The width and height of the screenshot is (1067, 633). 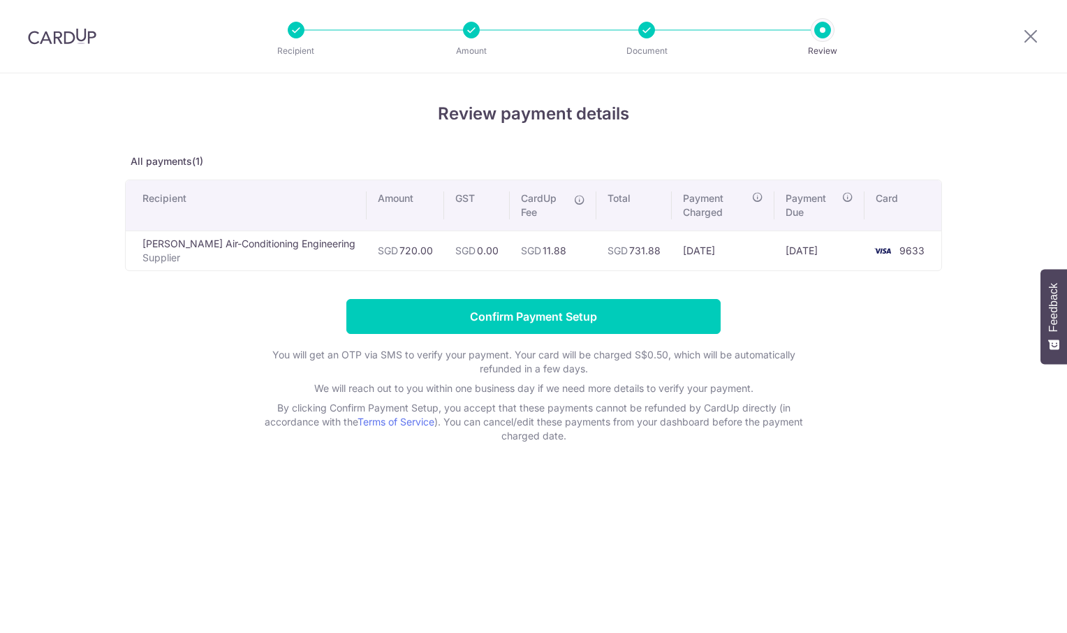 What do you see at coordinates (812, 205) in the screenshot?
I see `span: Payment Due` at bounding box center [812, 205].